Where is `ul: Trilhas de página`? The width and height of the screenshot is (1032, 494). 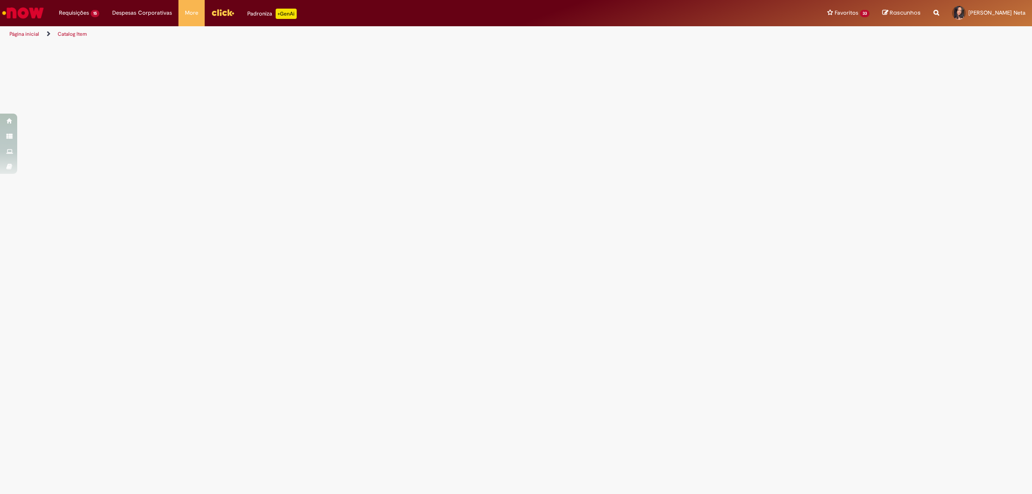 ul: Trilhas de página is located at coordinates (344, 34).